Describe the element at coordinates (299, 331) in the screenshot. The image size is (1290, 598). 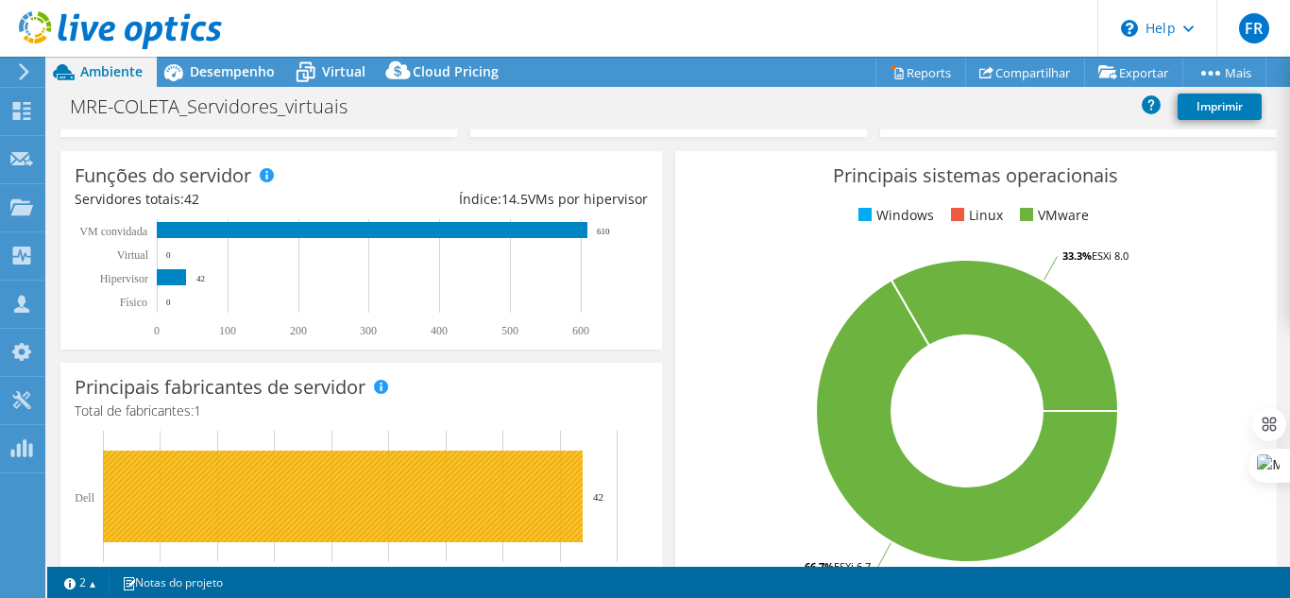
I see `text: 200` at that location.